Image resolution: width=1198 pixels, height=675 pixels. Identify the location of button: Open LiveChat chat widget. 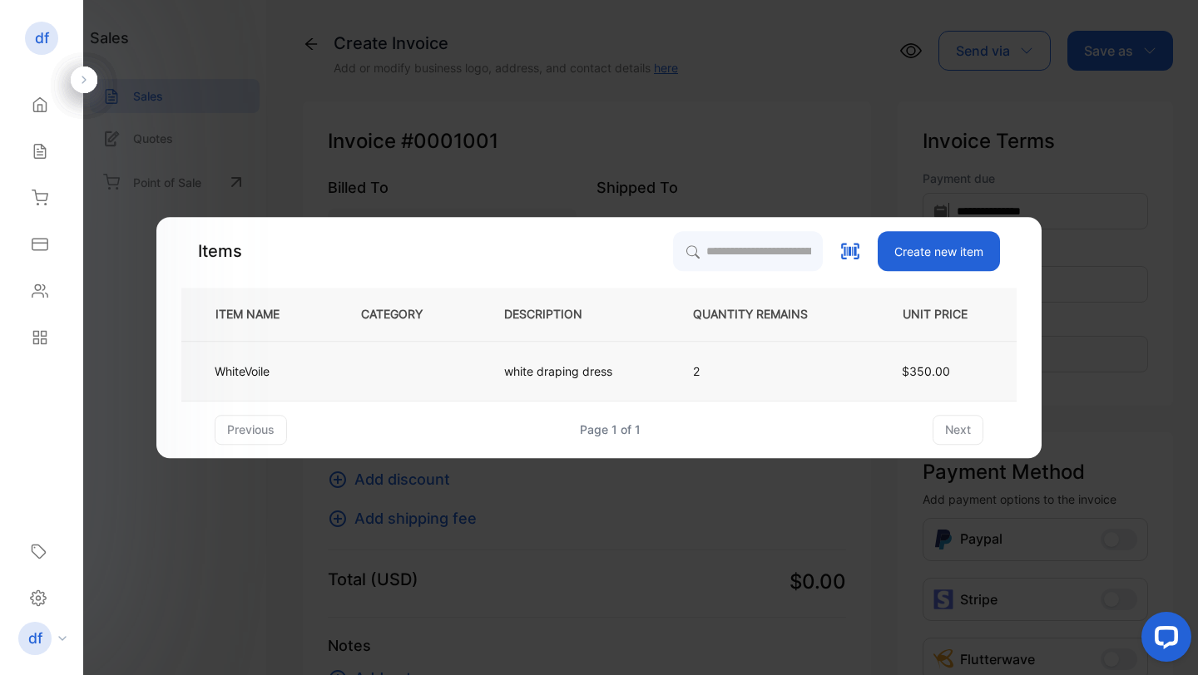
(38, 32).